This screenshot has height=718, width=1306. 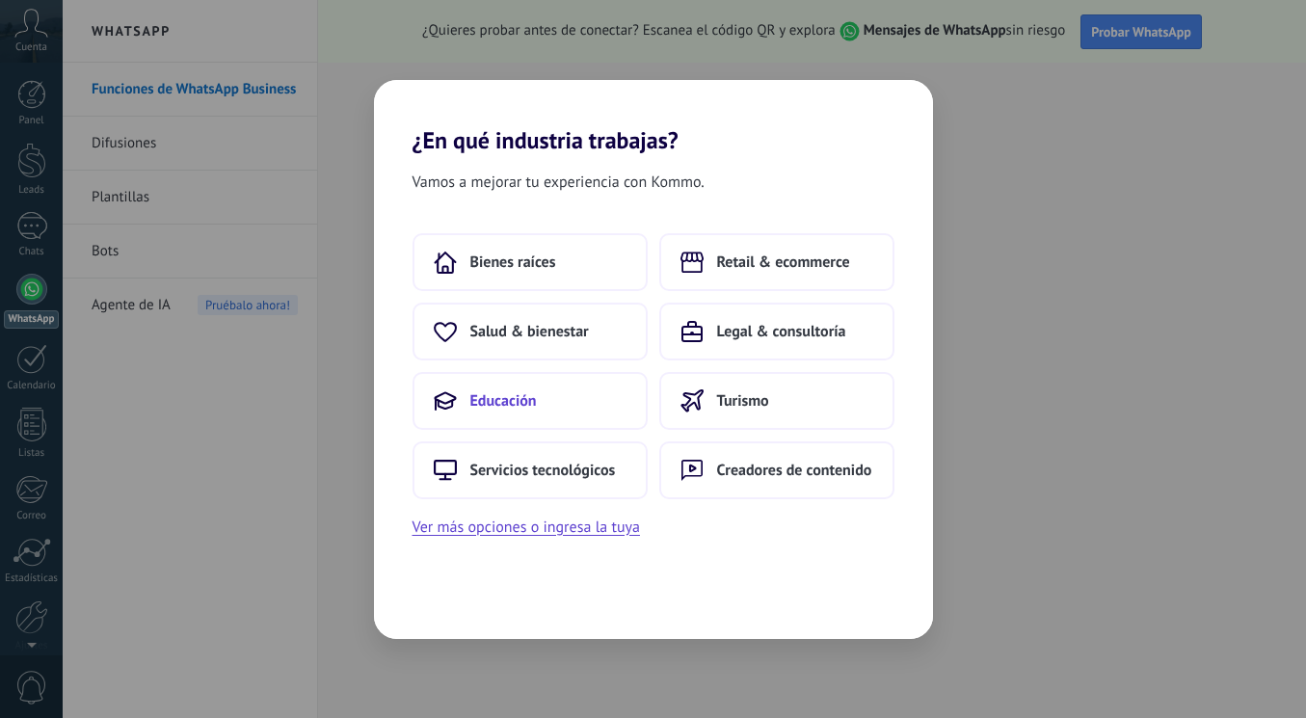 What do you see at coordinates (503, 401) in the screenshot?
I see `span: Educación` at bounding box center [503, 401].